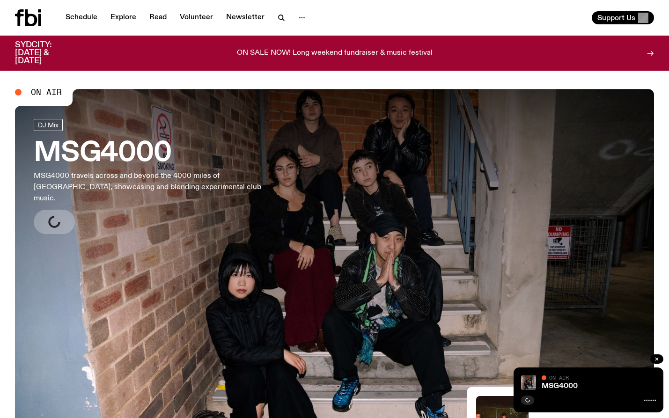 This screenshot has width=669, height=418. Describe the element at coordinates (196, 18) in the screenshot. I see `a: Volunteer` at that location.